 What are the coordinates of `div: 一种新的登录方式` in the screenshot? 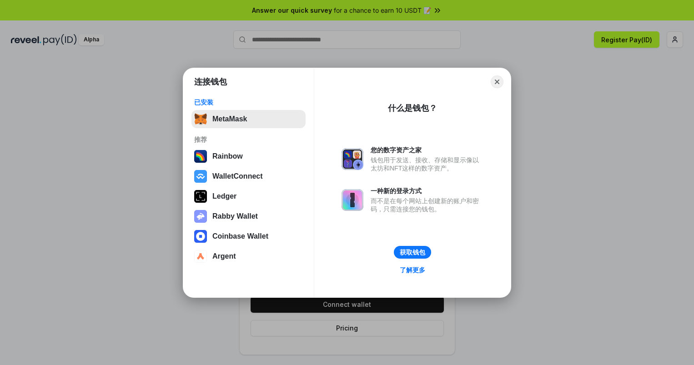 It's located at (427, 191).